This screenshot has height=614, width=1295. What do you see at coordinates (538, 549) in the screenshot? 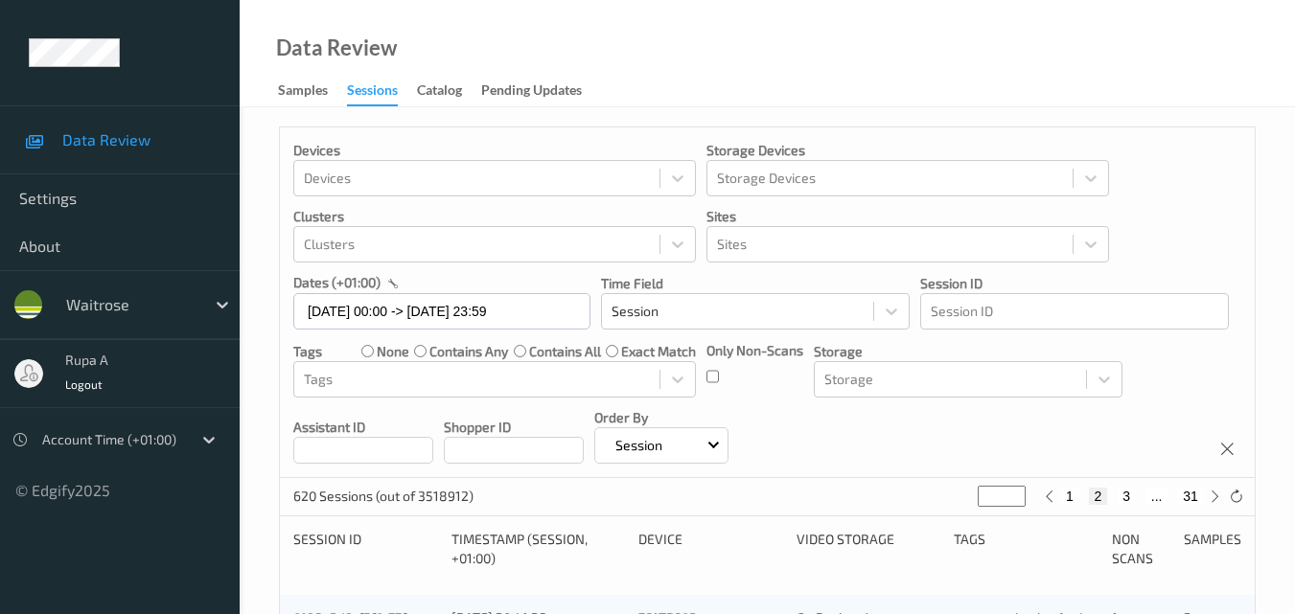
I see `div: Timestamp (Session, +01:00)` at bounding box center [538, 549].